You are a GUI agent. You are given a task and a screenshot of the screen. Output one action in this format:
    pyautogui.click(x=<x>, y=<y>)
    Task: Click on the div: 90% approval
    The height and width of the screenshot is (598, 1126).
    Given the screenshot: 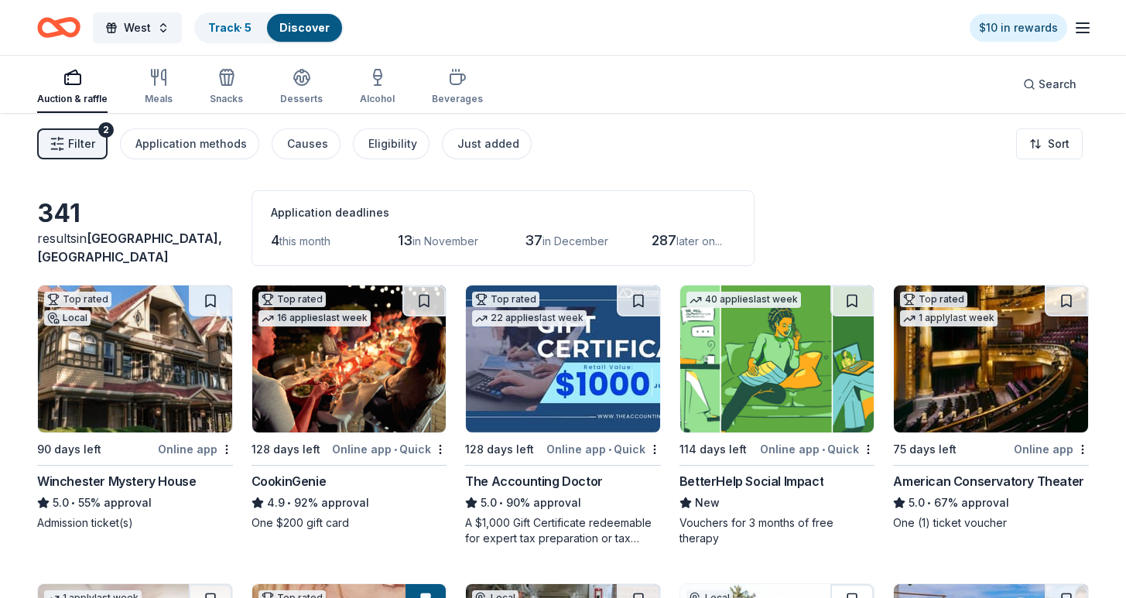 What is the action you would take?
    pyautogui.click(x=563, y=503)
    